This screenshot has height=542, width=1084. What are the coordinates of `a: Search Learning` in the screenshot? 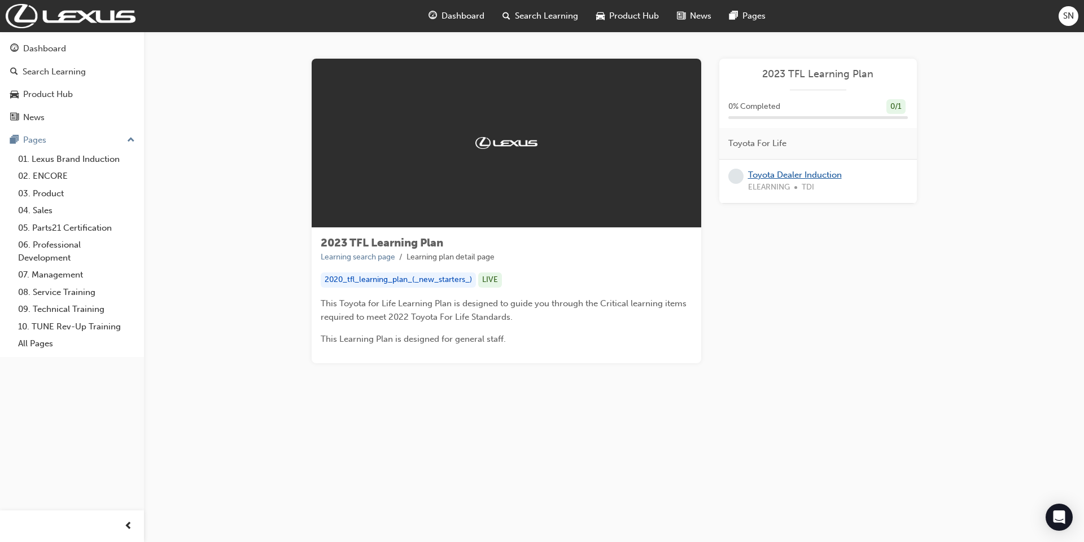 It's located at (72, 72).